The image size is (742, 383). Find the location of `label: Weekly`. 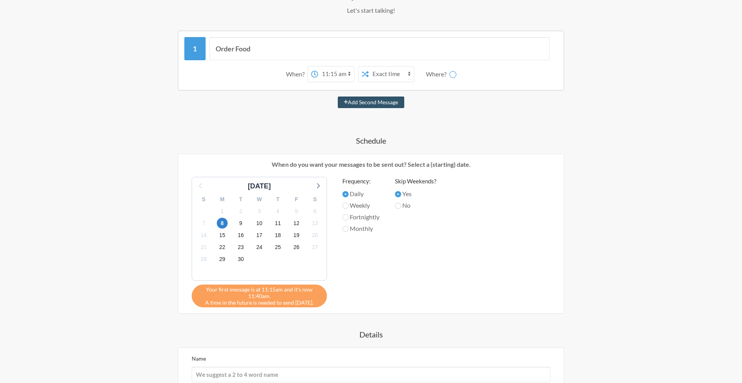

label: Weekly is located at coordinates (361, 206).